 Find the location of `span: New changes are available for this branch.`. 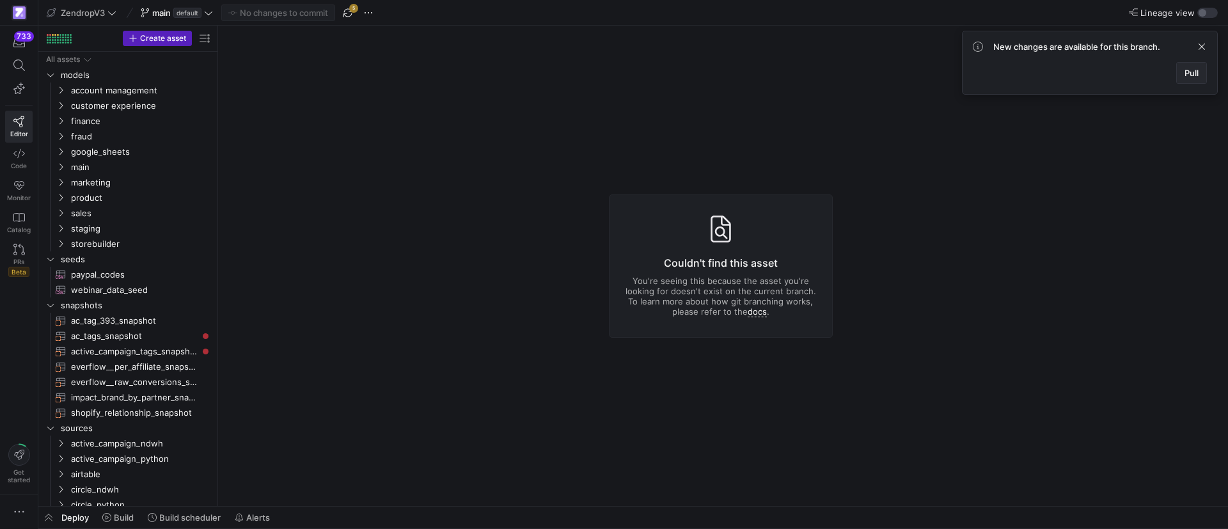

span: New changes are available for this branch. is located at coordinates (1077, 47).